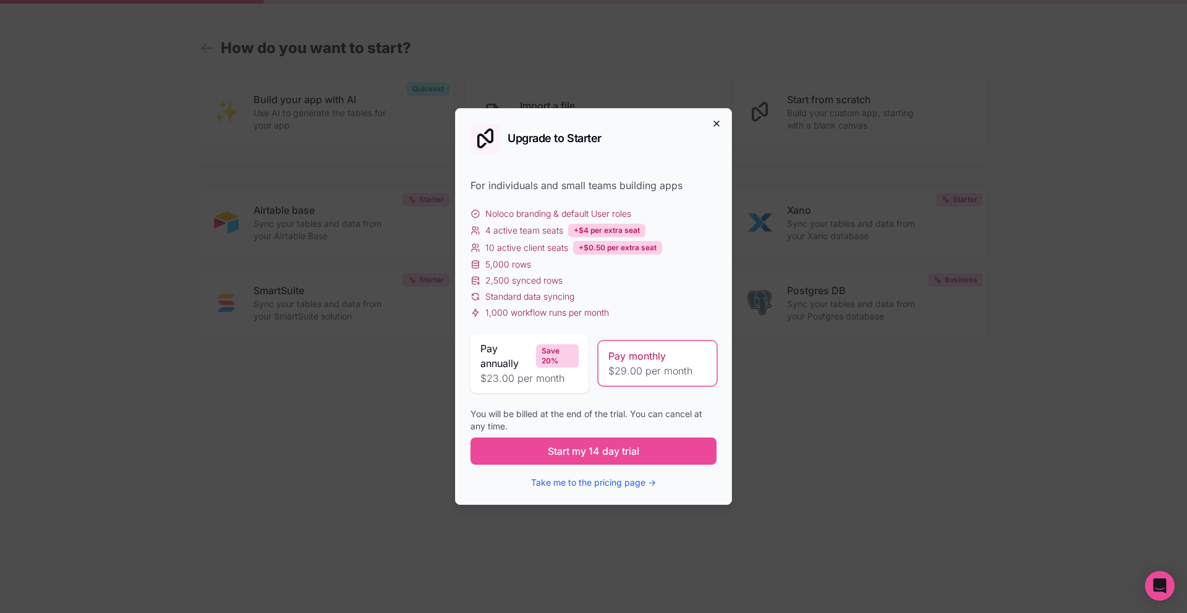 Image resolution: width=1187 pixels, height=613 pixels. Describe the element at coordinates (594, 483) in the screenshot. I see `button: Take me to the pricing page →` at that location.